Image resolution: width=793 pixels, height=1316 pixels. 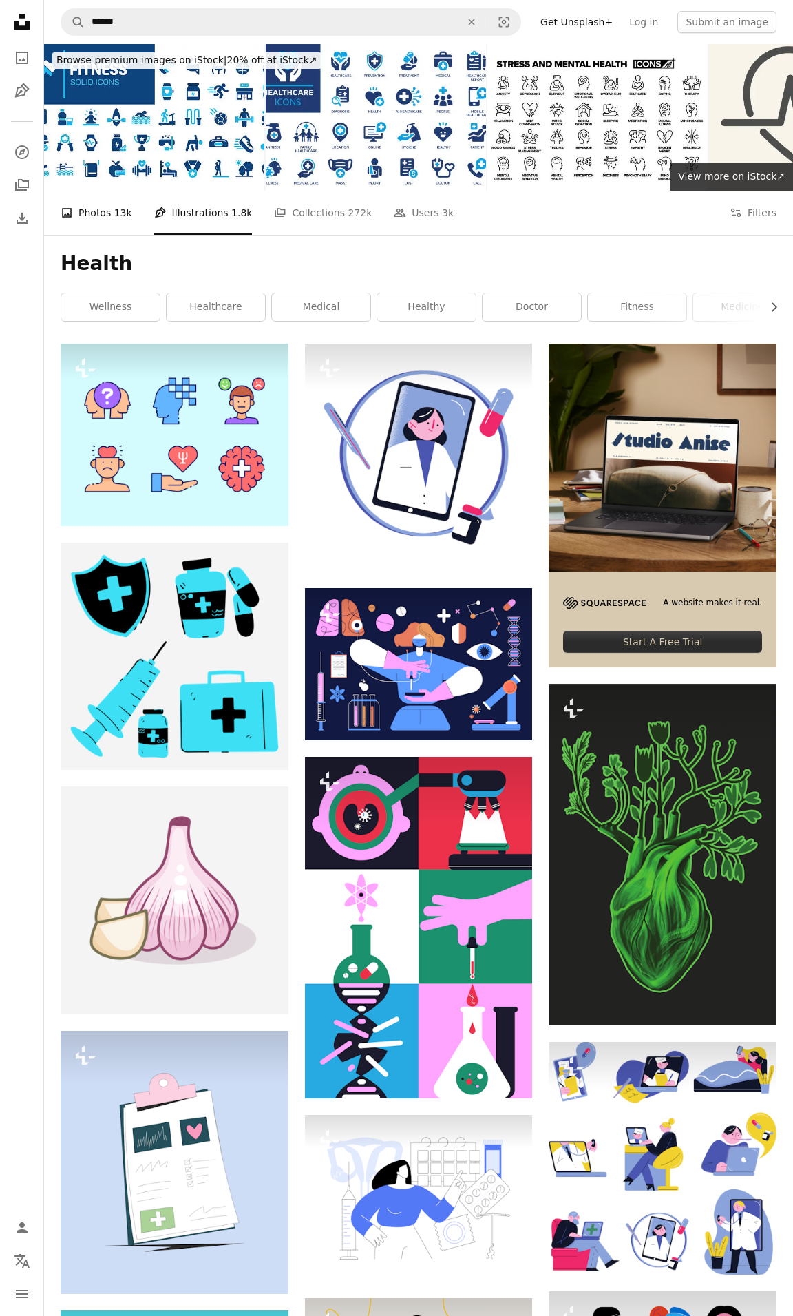 I want to click on img: file-1705255347840-230a6ab5bca9image, so click(x=605, y=603).